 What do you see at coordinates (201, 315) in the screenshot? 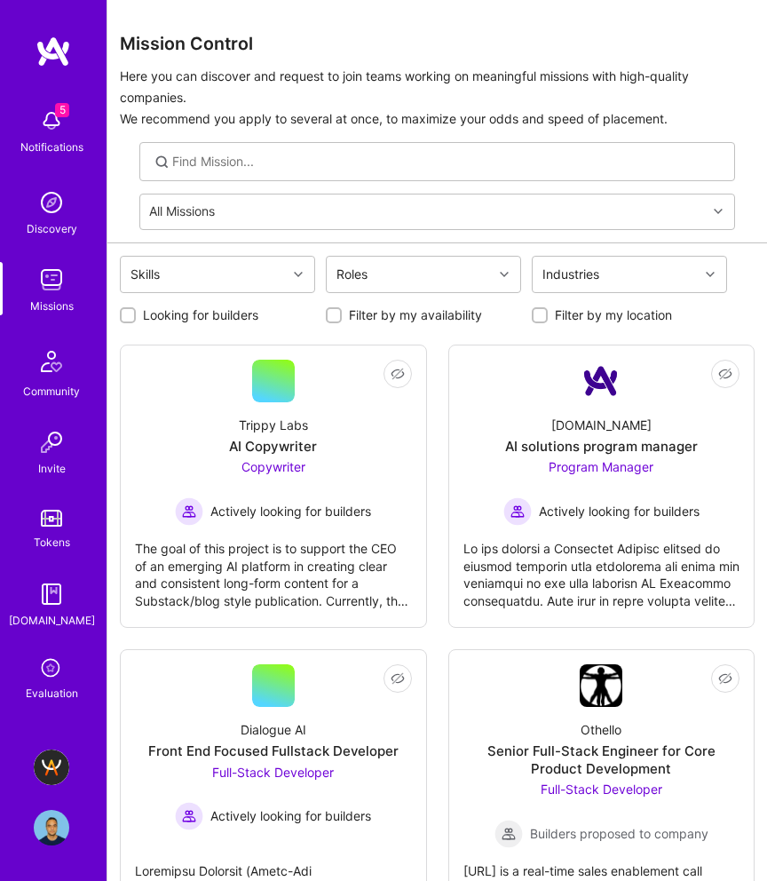
I see `label: Looking for builders` at bounding box center [201, 315].